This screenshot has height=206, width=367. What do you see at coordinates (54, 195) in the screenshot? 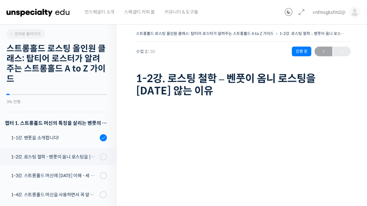
I see `div: 1-4강. 스트롱홀드 머신을 사용하면서 꼭 알고 있어야 할 유의사항` at bounding box center [54, 195].